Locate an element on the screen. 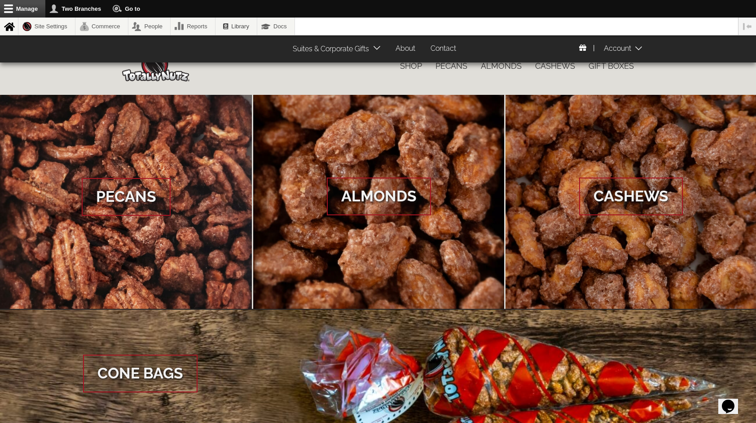 Image resolution: width=756 pixels, height=423 pixels. a: Gift Boxes is located at coordinates (611, 66).